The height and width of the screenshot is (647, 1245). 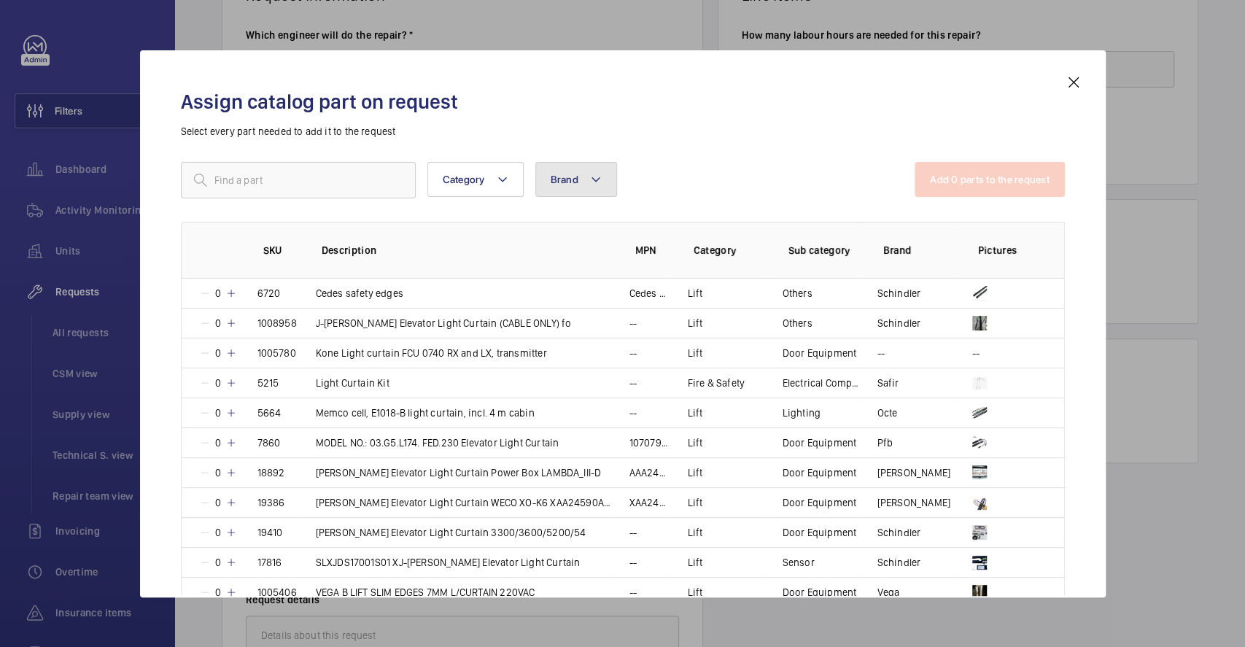 What do you see at coordinates (979, 562) in the screenshot?
I see `img: vBcQ7J_5R_en1zhGj-CP0nShC5O_KuDvb8beGUAQTd9sl61r.png` at bounding box center [979, 562].